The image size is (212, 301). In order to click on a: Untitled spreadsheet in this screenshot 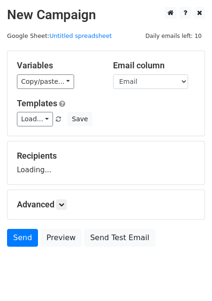, I will do `click(80, 36)`.